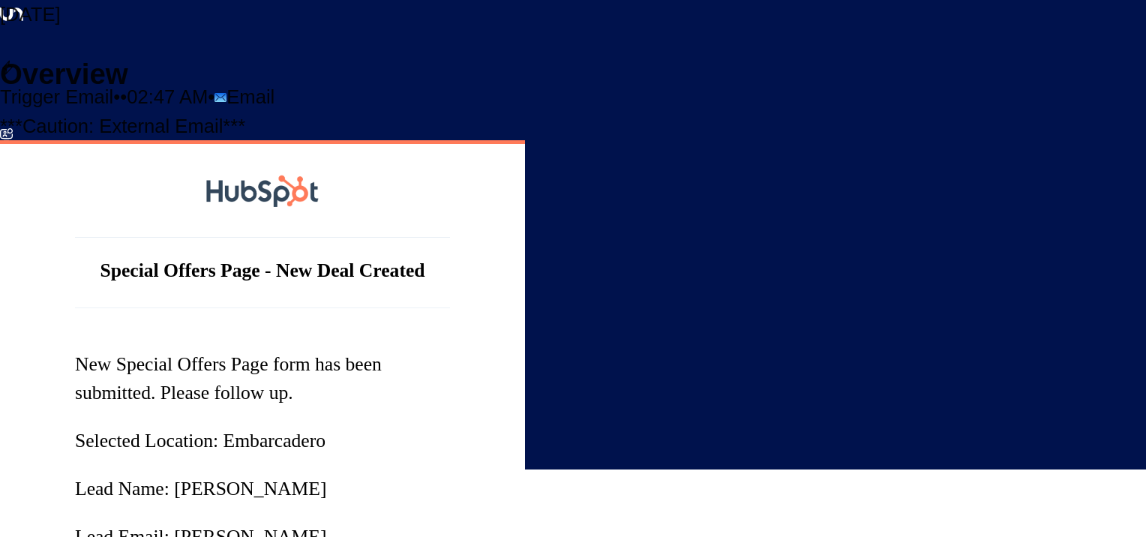 The image size is (1146, 537). I want to click on span: Email, so click(250, 97).